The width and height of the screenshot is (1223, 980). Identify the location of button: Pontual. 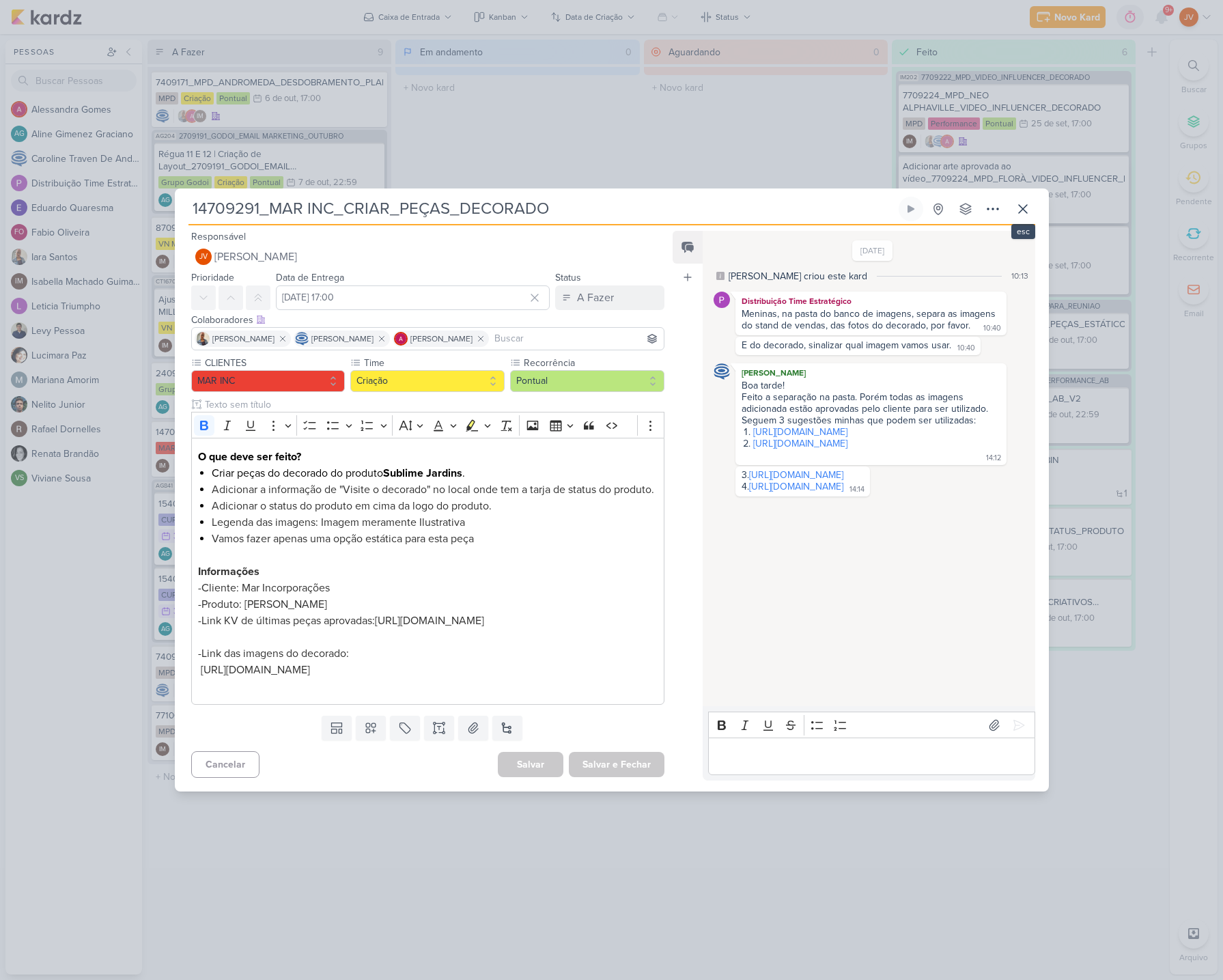
(588, 381).